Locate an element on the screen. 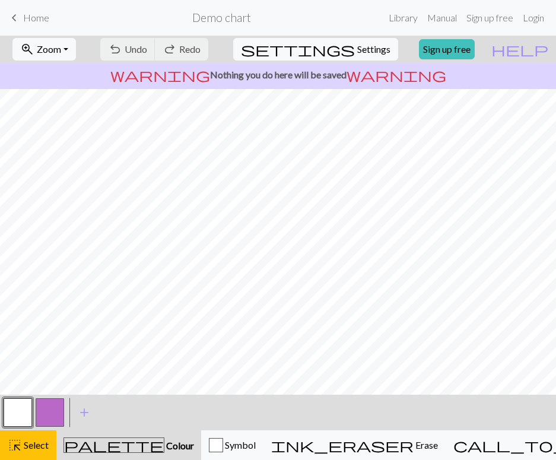 This screenshot has width=556, height=460. a: Manual is located at coordinates (442, 18).